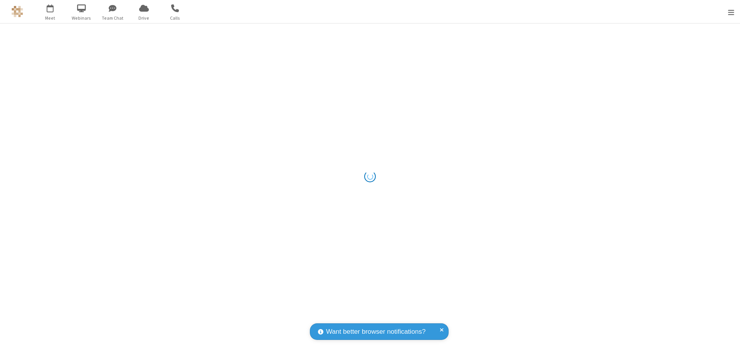 This screenshot has height=353, width=740. Describe the element at coordinates (17, 12) in the screenshot. I see `img: QA Selenium DO NOT DELETE OR CHANGE` at that location.